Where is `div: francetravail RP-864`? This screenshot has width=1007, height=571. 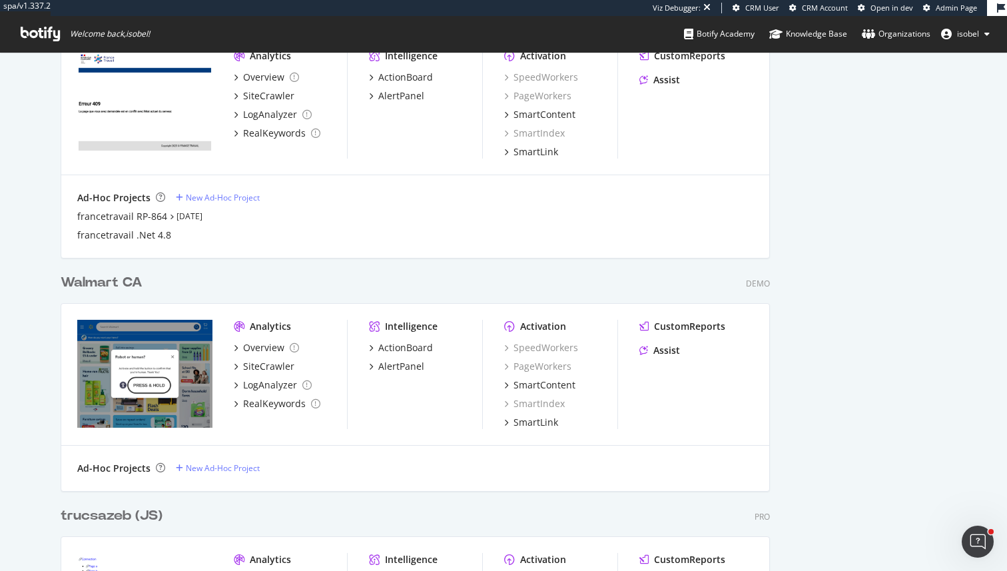 div: francetravail RP-864 is located at coordinates (122, 217).